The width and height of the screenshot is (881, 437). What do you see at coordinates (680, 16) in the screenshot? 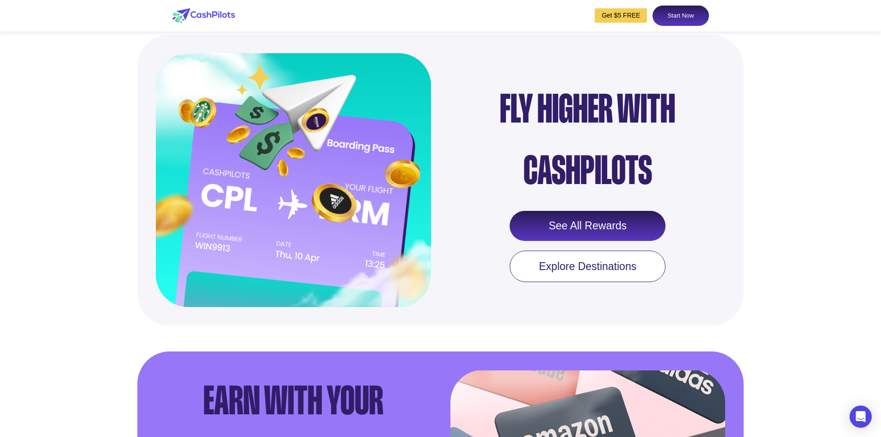
I see `a: Start Now` at bounding box center [680, 16].